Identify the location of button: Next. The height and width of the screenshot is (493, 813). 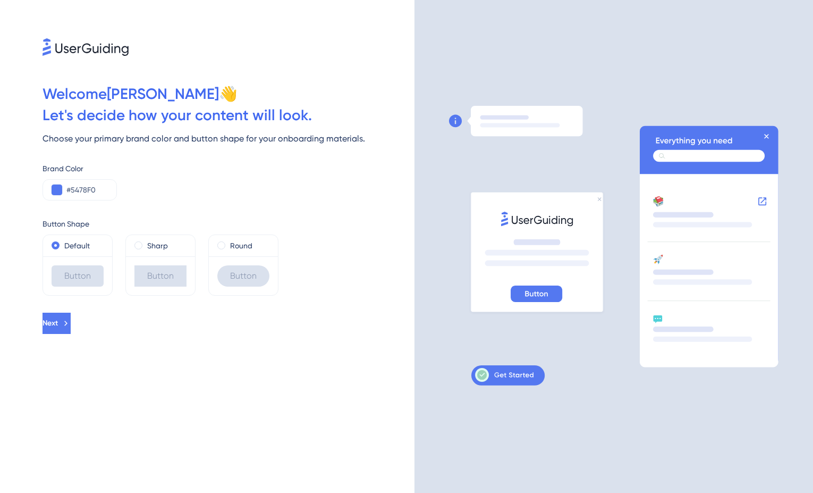
(56, 323).